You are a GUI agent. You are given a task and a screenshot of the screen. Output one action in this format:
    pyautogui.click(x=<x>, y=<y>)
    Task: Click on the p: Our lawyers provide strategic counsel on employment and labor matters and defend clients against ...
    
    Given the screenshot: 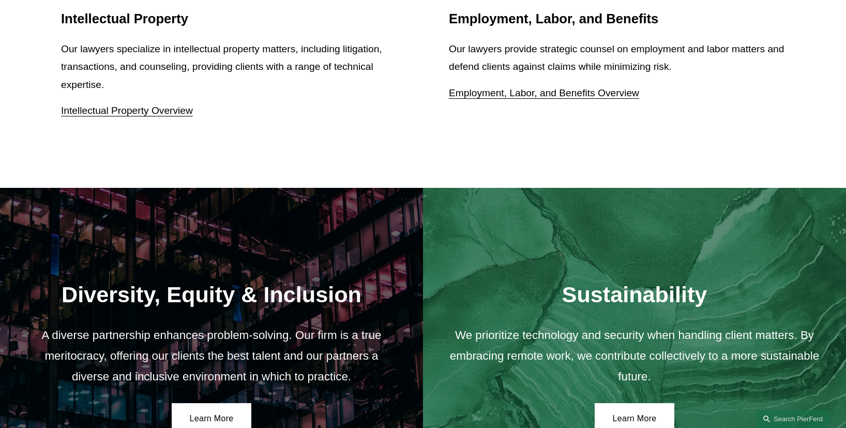 What is the action you would take?
    pyautogui.click(x=617, y=58)
    